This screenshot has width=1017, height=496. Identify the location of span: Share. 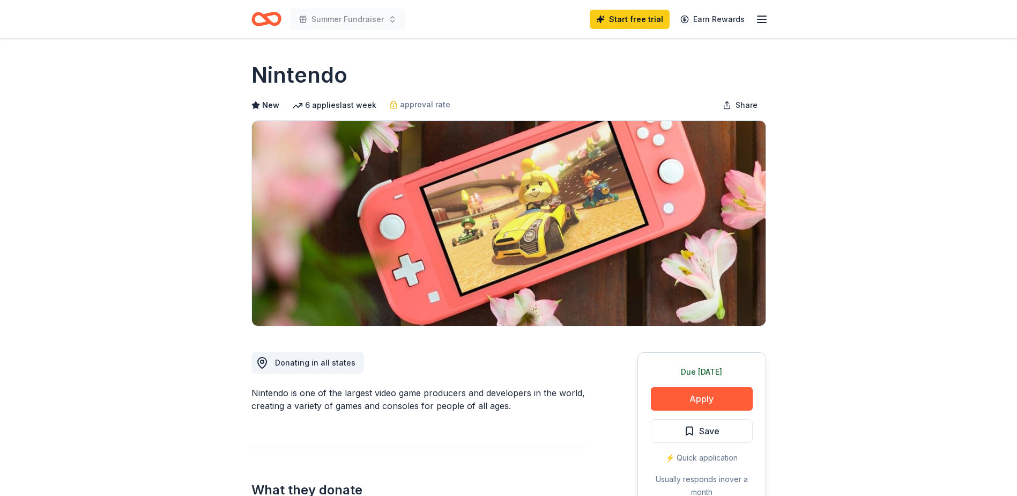
(746, 105).